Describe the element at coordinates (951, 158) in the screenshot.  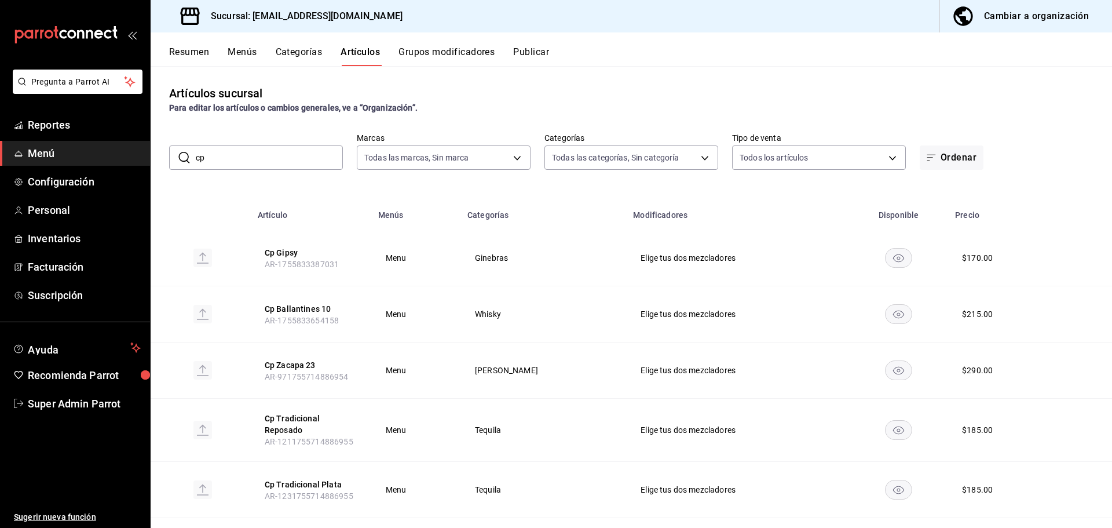
I see `button: Ordenar` at that location.